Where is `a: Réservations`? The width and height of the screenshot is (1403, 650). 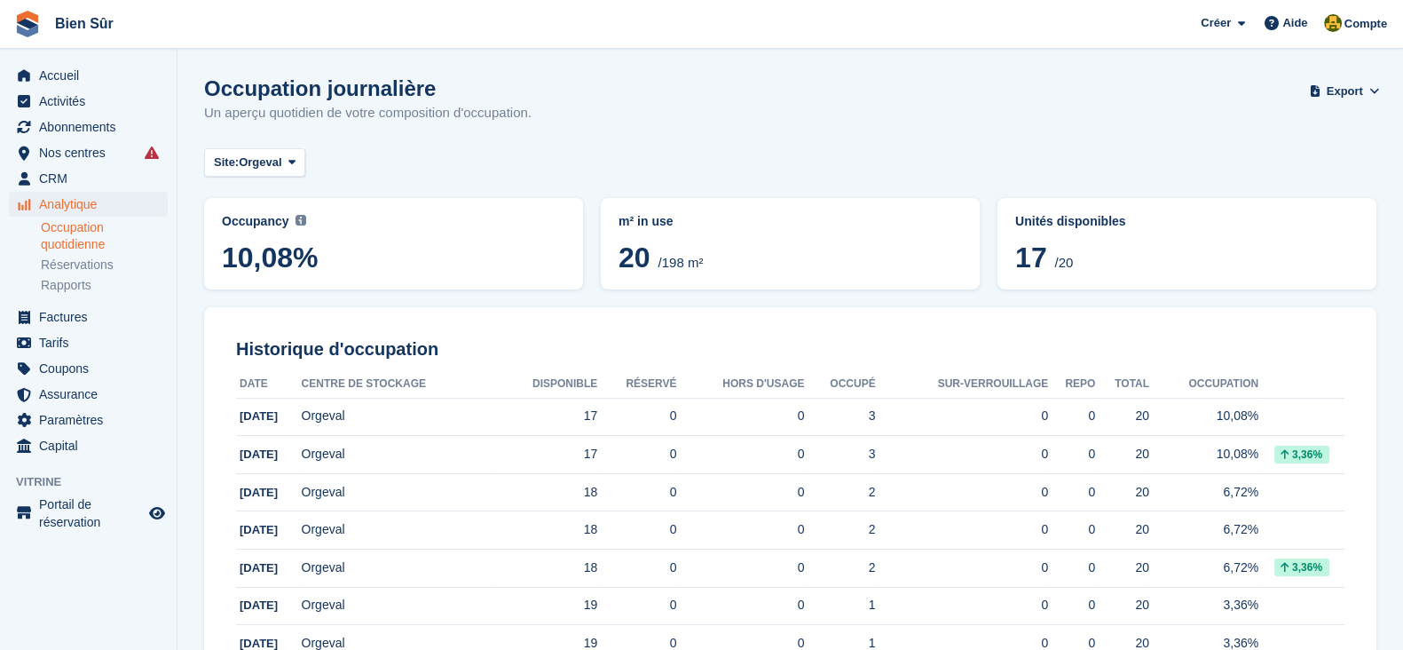
a: Réservations is located at coordinates (104, 264).